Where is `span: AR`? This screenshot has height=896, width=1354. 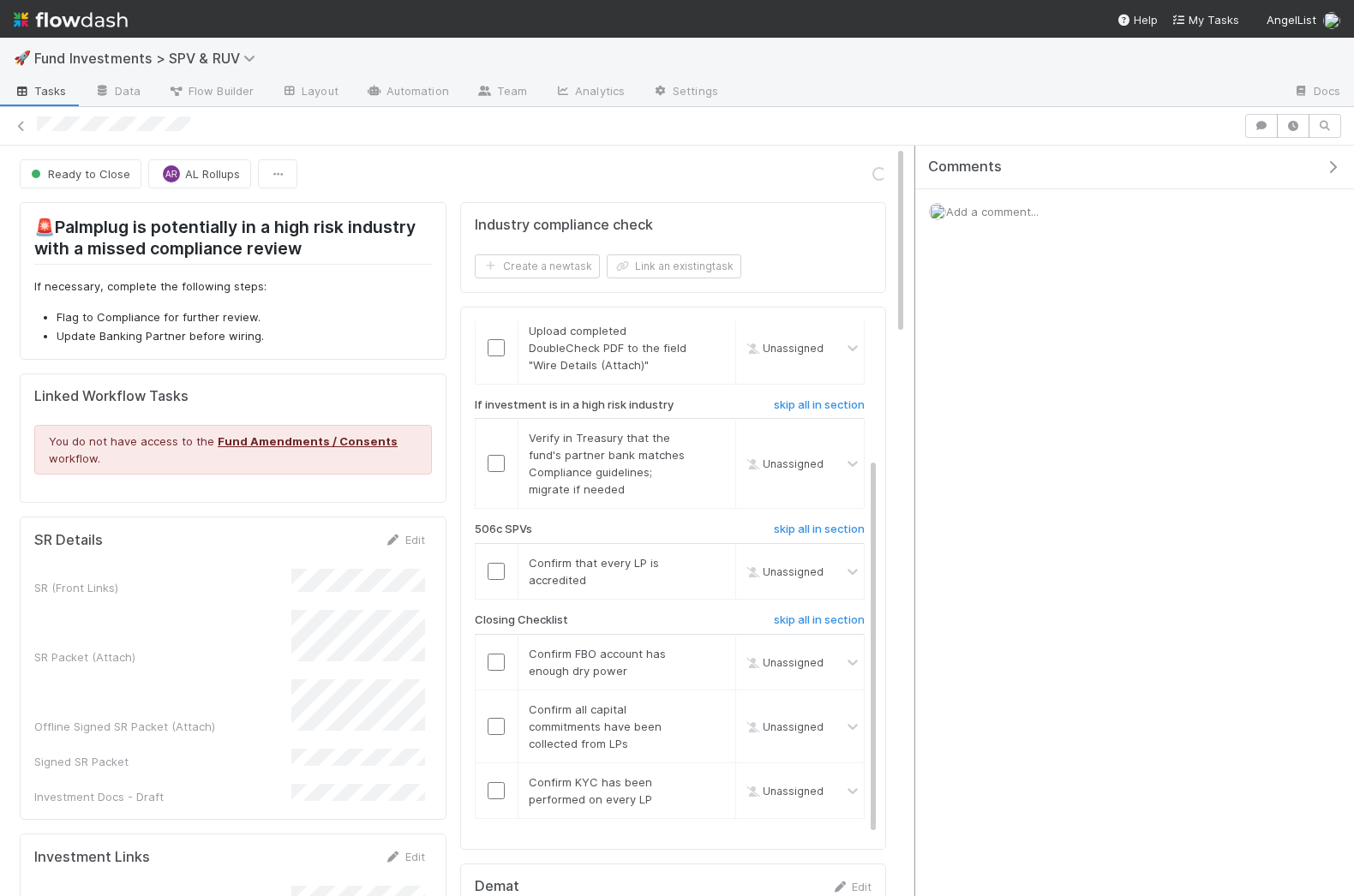
span: AR is located at coordinates (171, 174).